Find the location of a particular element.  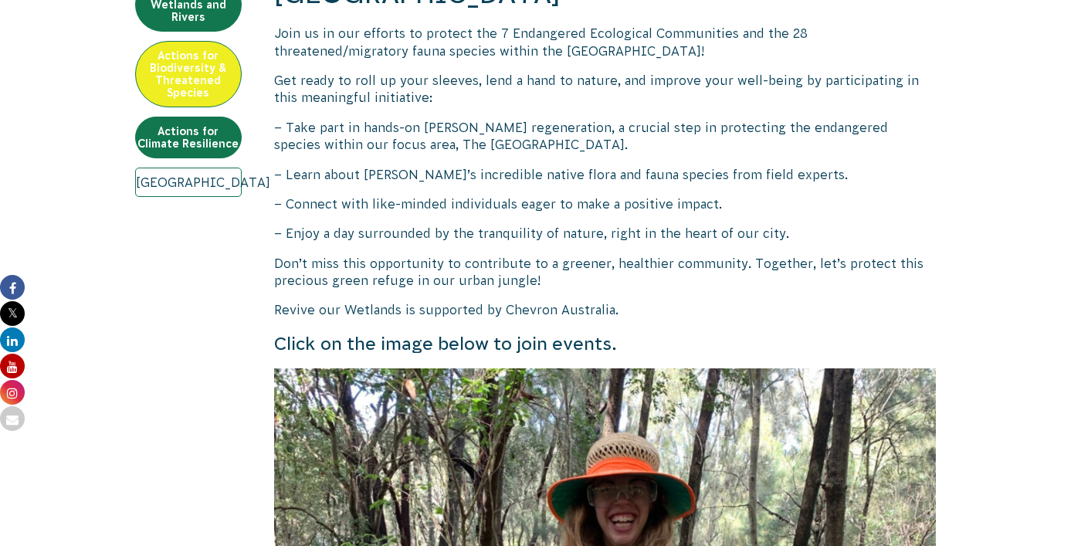

span: Don’t miss this opportunity to contribute to a greener, healthier community. Together, let’s prot... is located at coordinates (599, 272).